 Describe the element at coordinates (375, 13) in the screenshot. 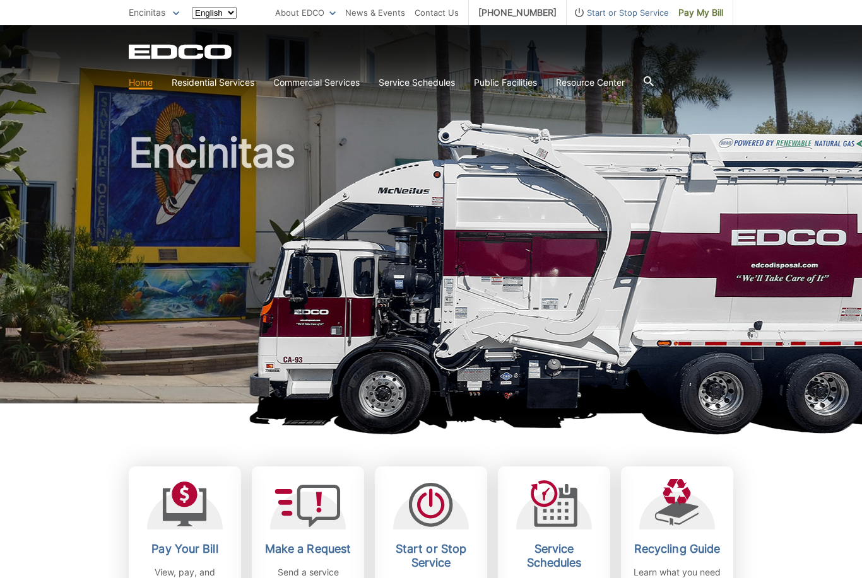

I see `a: News & Events` at that location.